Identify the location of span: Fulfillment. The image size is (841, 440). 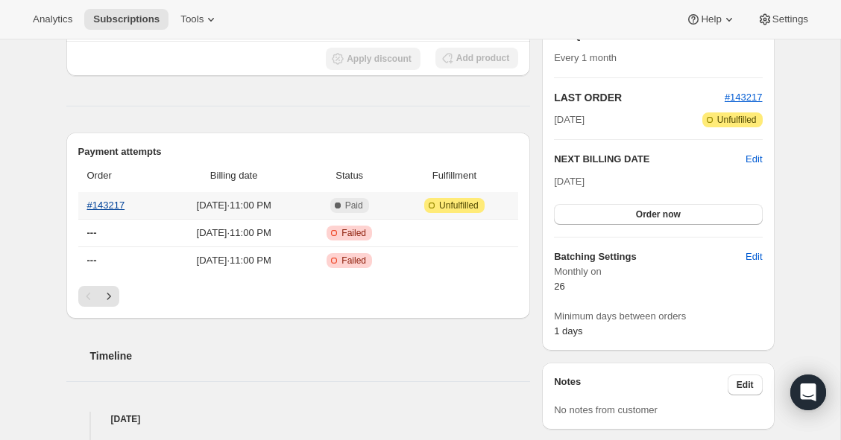
(455, 176).